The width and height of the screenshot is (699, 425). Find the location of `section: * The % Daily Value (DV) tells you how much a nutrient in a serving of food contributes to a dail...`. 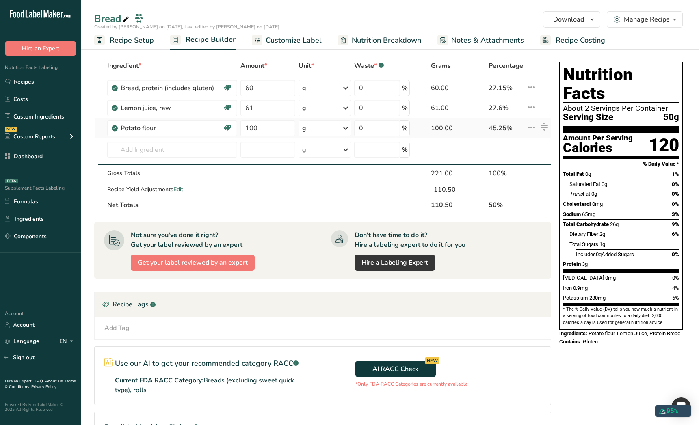

section: * The % Daily Value (DV) tells you how much a nutrient in a serving of food contributes to a dail... is located at coordinates (621, 316).